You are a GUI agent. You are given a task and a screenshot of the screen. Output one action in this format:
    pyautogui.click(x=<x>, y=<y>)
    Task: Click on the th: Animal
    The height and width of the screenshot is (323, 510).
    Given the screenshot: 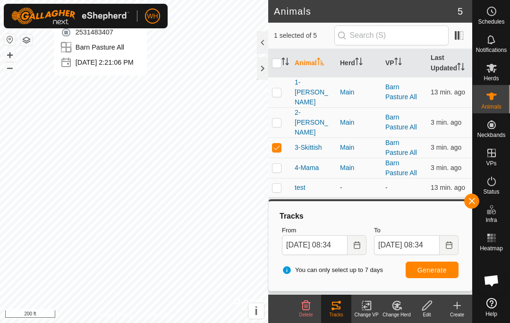 What is the action you would take?
    pyautogui.click(x=313, y=63)
    